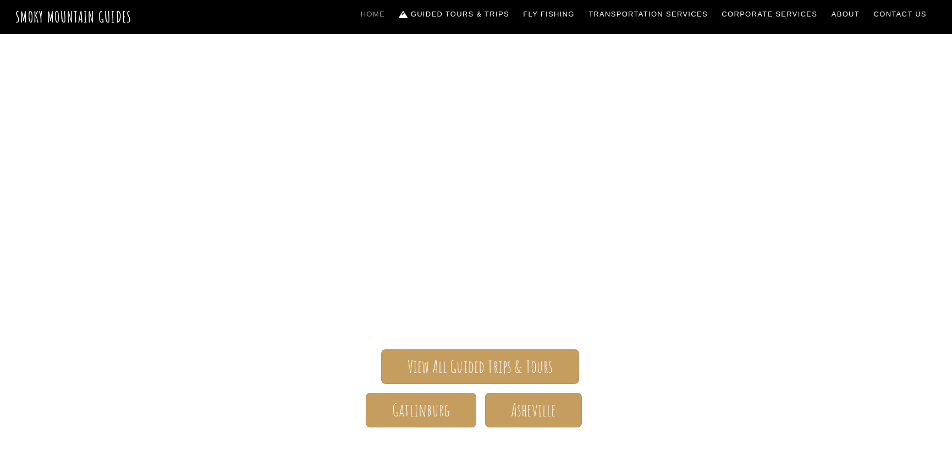 This screenshot has width=952, height=450. Describe the element at coordinates (533, 410) in the screenshot. I see `span: Asheville` at that location.